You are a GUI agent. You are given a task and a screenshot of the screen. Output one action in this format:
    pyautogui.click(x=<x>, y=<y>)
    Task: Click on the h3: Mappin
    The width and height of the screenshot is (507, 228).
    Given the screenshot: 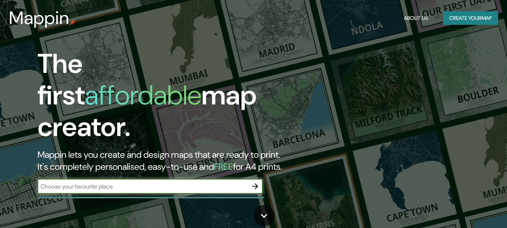 What is the action you would take?
    pyautogui.click(x=39, y=18)
    